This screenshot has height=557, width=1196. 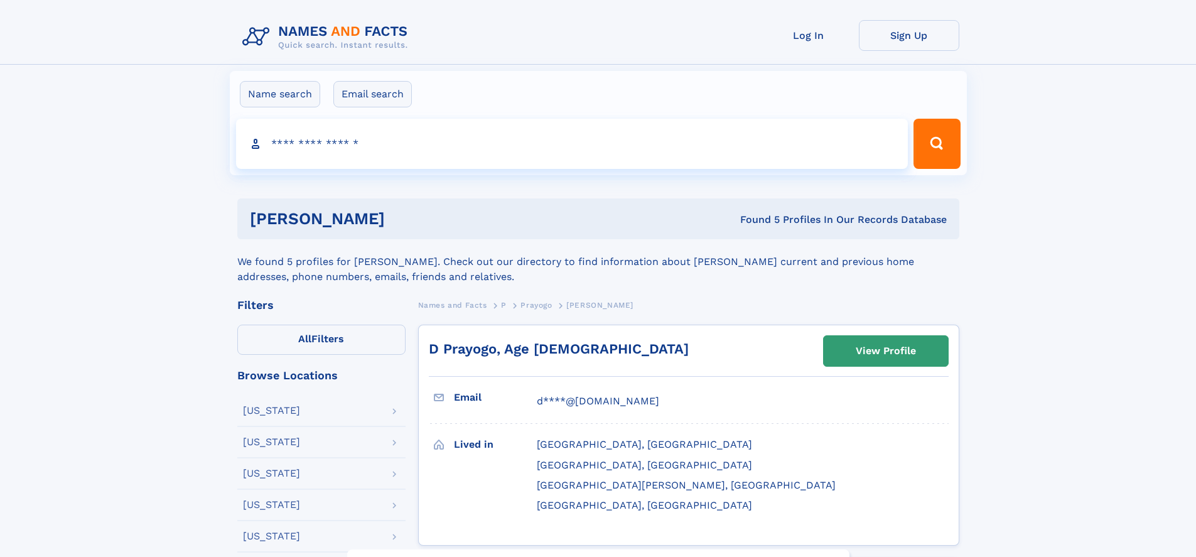 I want to click on button: Search Button, so click(x=937, y=144).